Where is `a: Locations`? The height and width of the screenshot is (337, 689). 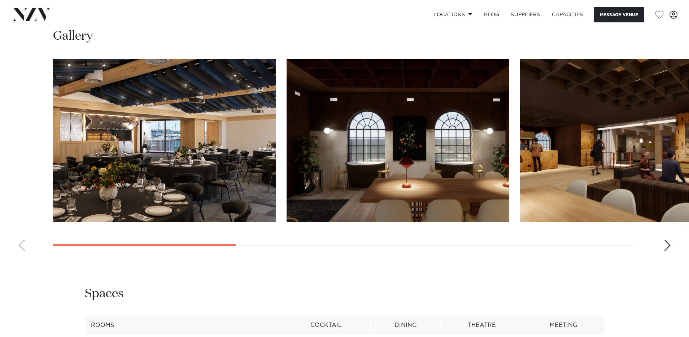 a: Locations is located at coordinates (453, 14).